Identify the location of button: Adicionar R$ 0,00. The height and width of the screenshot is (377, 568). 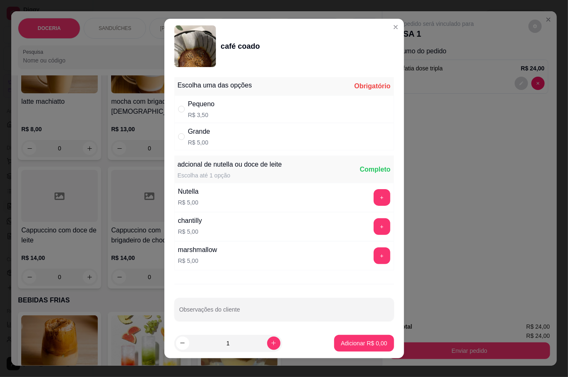
(364, 343).